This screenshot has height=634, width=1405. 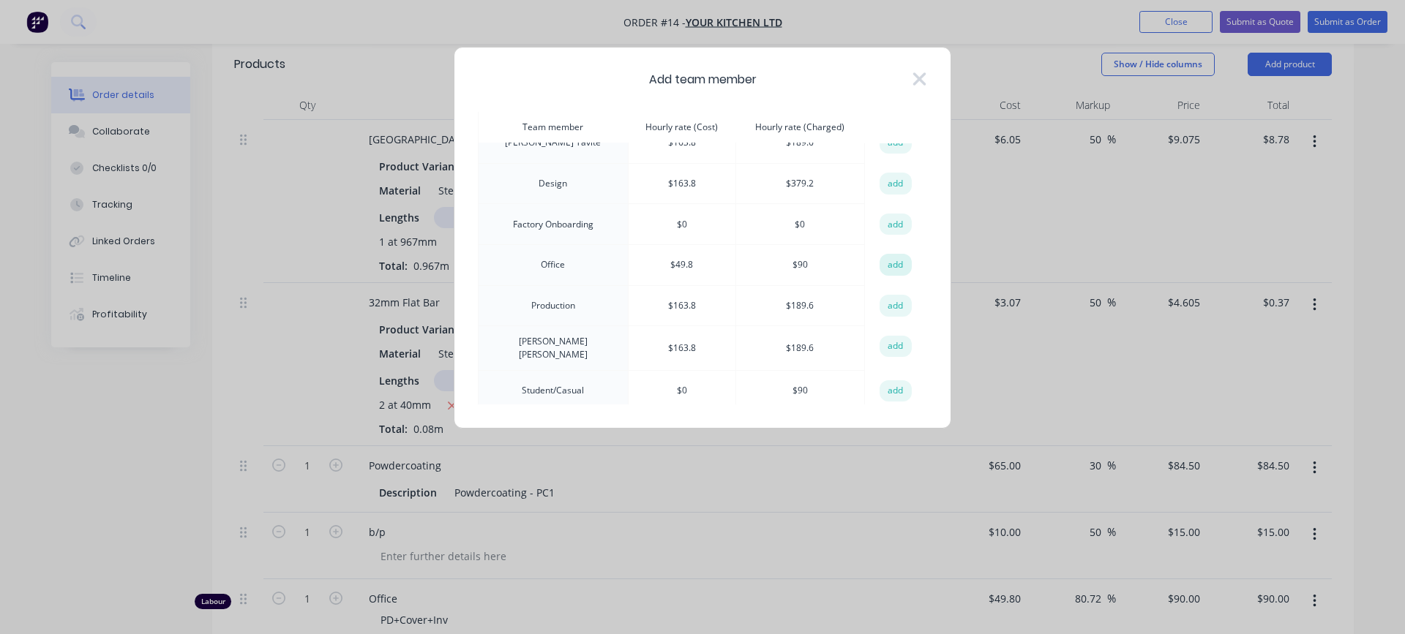 I want to click on td: $ 49.8, so click(x=681, y=265).